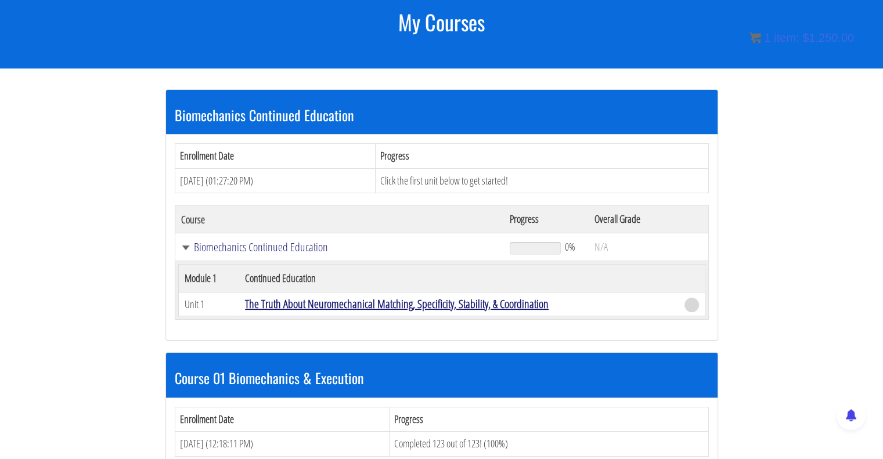 This screenshot has width=883, height=459. What do you see at coordinates (828, 38) in the screenshot?
I see `bdi: 1,250.00` at bounding box center [828, 38].